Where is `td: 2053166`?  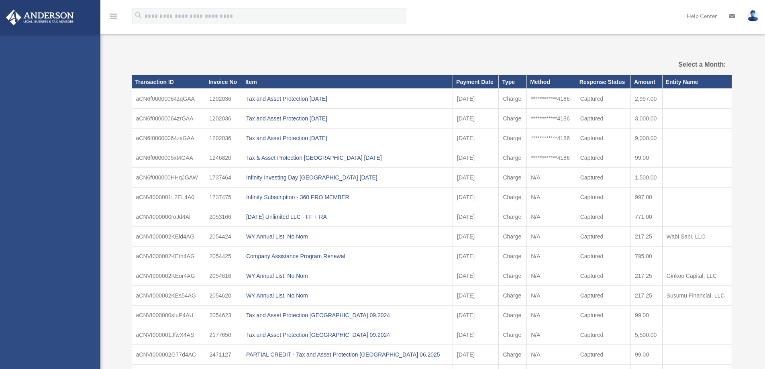
td: 2053166 is located at coordinates (224, 217).